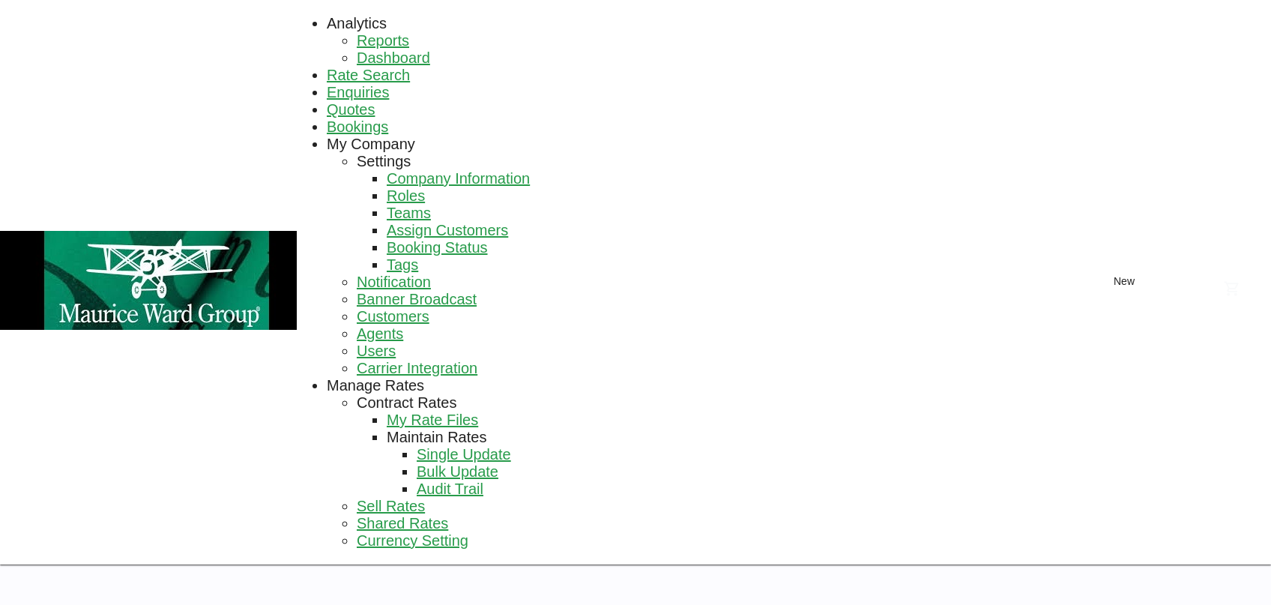  What do you see at coordinates (371, 144) in the screenshot?
I see `span: My Company` at bounding box center [371, 144].